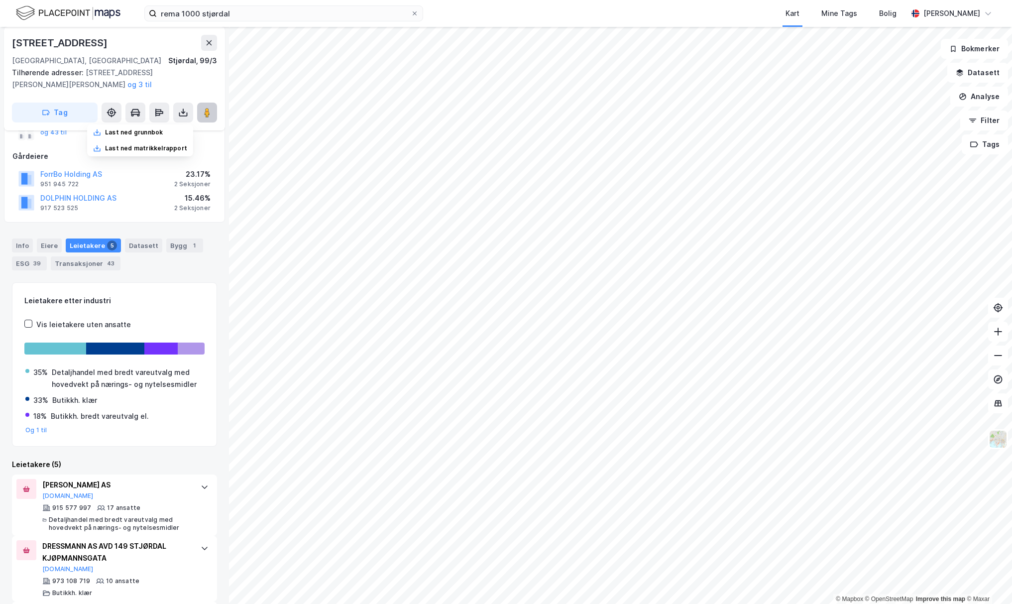 Image resolution: width=1012 pixels, height=604 pixels. I want to click on button: Tag, so click(55, 113).